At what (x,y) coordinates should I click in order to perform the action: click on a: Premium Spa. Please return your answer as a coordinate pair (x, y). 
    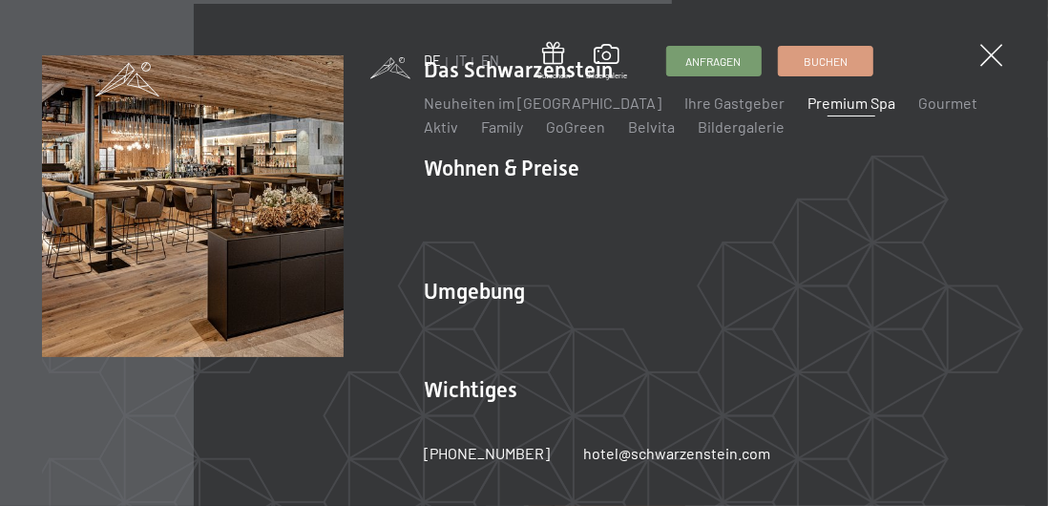
    Looking at the image, I should click on (851, 102).